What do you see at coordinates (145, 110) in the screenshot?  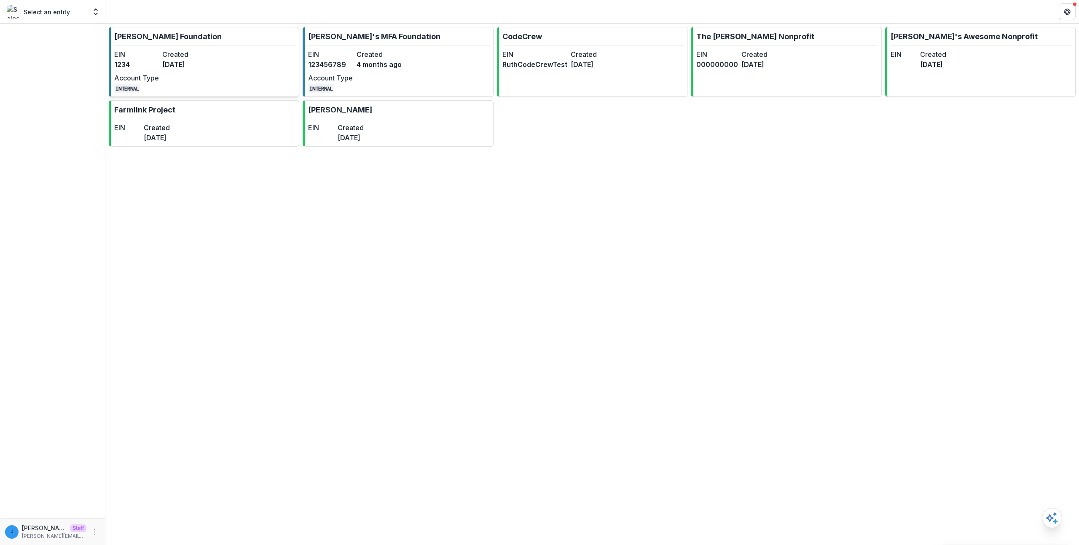 I see `p: Farmlink Project` at bounding box center [145, 110].